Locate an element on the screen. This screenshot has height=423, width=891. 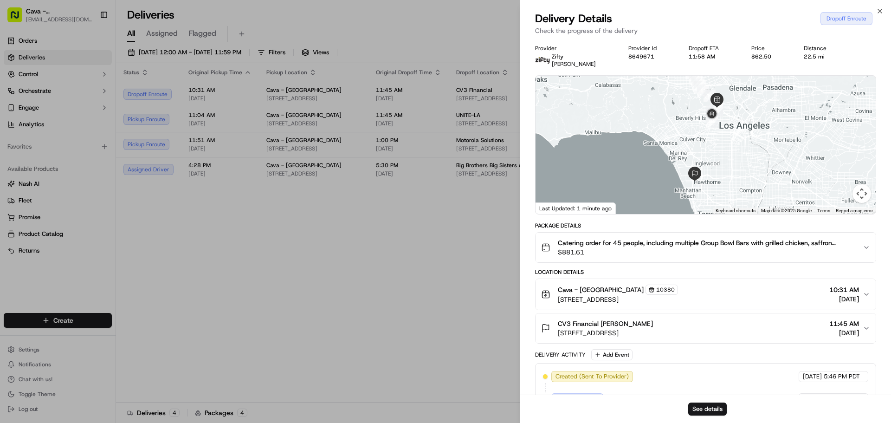
div: We're available if you need us! is located at coordinates (84, 102).